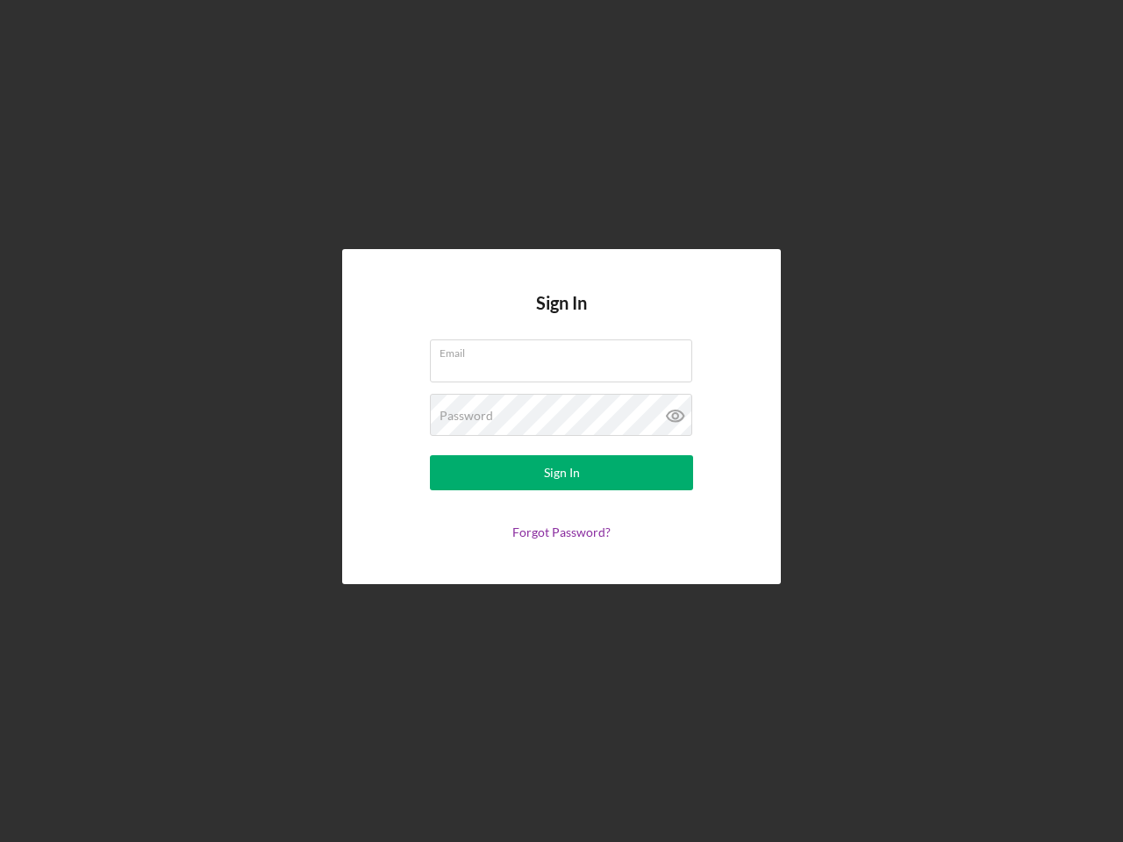 Image resolution: width=1123 pixels, height=842 pixels. What do you see at coordinates (561, 473) in the screenshot?
I see `div: Sign In` at bounding box center [561, 473].